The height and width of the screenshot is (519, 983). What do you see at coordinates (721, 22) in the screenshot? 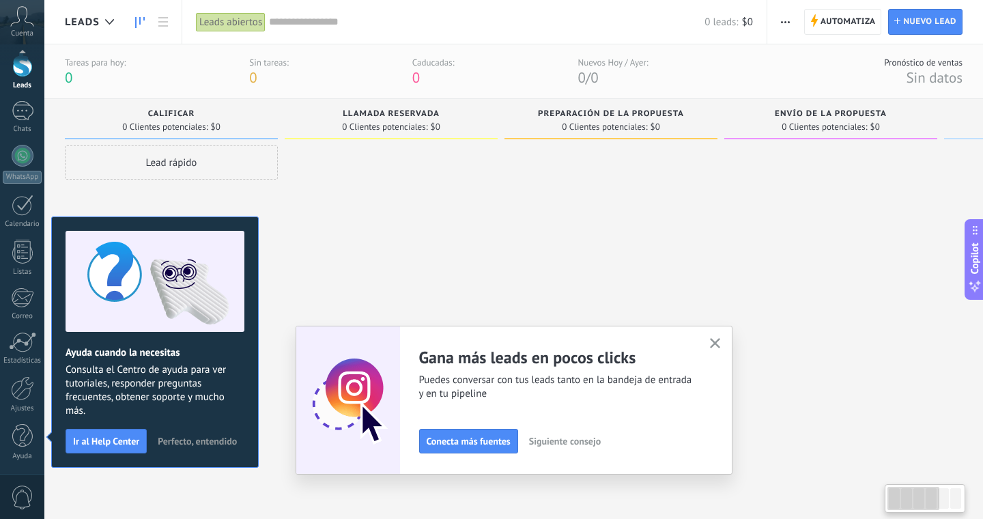
I see `span: 0 leads:` at bounding box center [721, 22].